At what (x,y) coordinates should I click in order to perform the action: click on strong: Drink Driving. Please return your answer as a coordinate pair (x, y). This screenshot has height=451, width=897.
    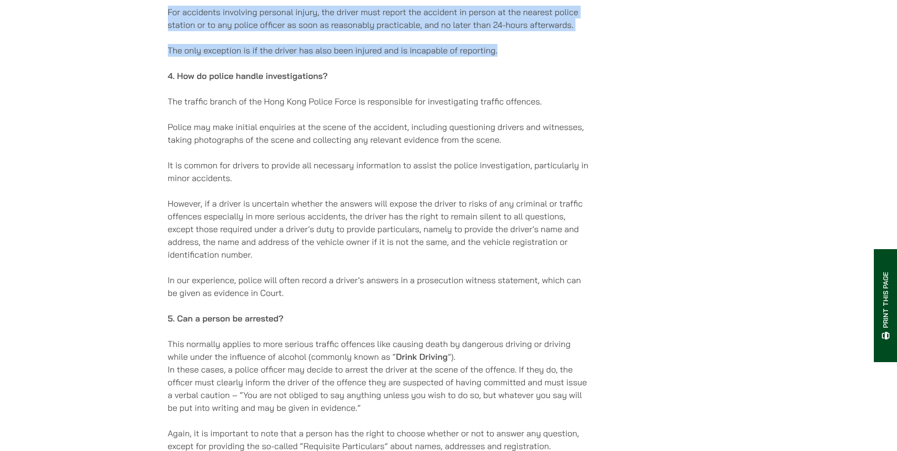
    Looking at the image, I should click on (421, 357).